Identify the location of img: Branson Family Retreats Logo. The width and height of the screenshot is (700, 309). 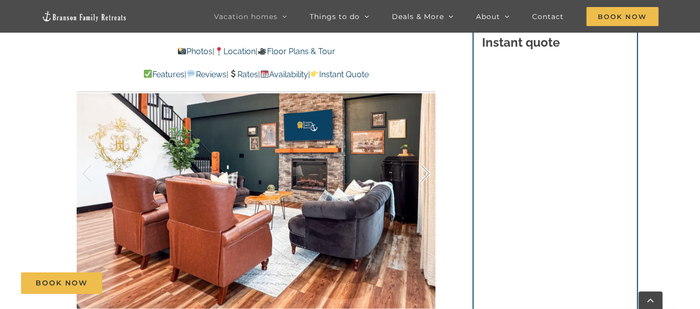
(84, 16).